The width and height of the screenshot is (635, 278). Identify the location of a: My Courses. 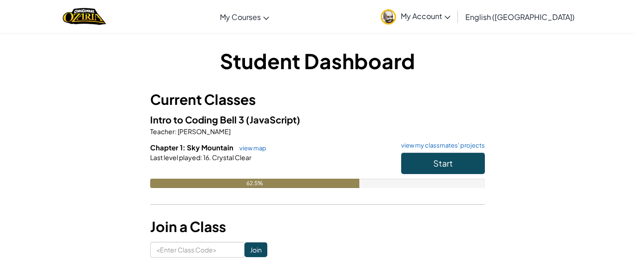
(244, 17).